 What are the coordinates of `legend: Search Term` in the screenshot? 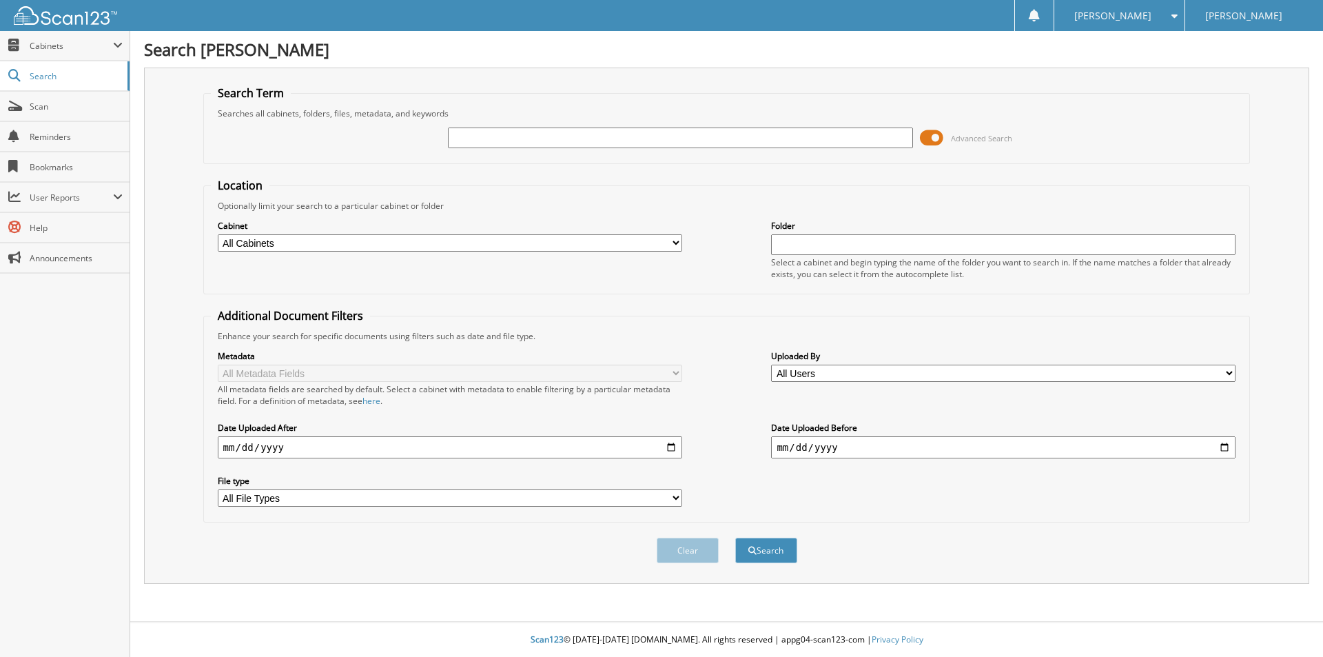 It's located at (251, 93).